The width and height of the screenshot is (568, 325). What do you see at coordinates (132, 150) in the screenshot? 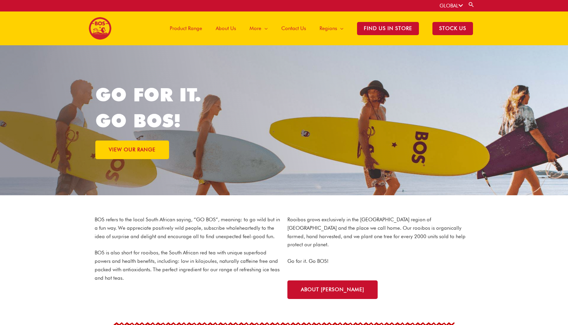
I see `a: VIEW OUR RANGE` at bounding box center [132, 150].